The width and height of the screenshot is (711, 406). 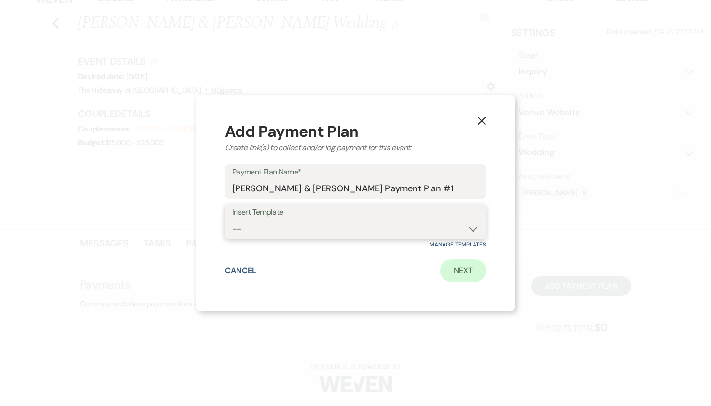 What do you see at coordinates (356, 212) in the screenshot?
I see `label: Insert Template` at bounding box center [356, 212].